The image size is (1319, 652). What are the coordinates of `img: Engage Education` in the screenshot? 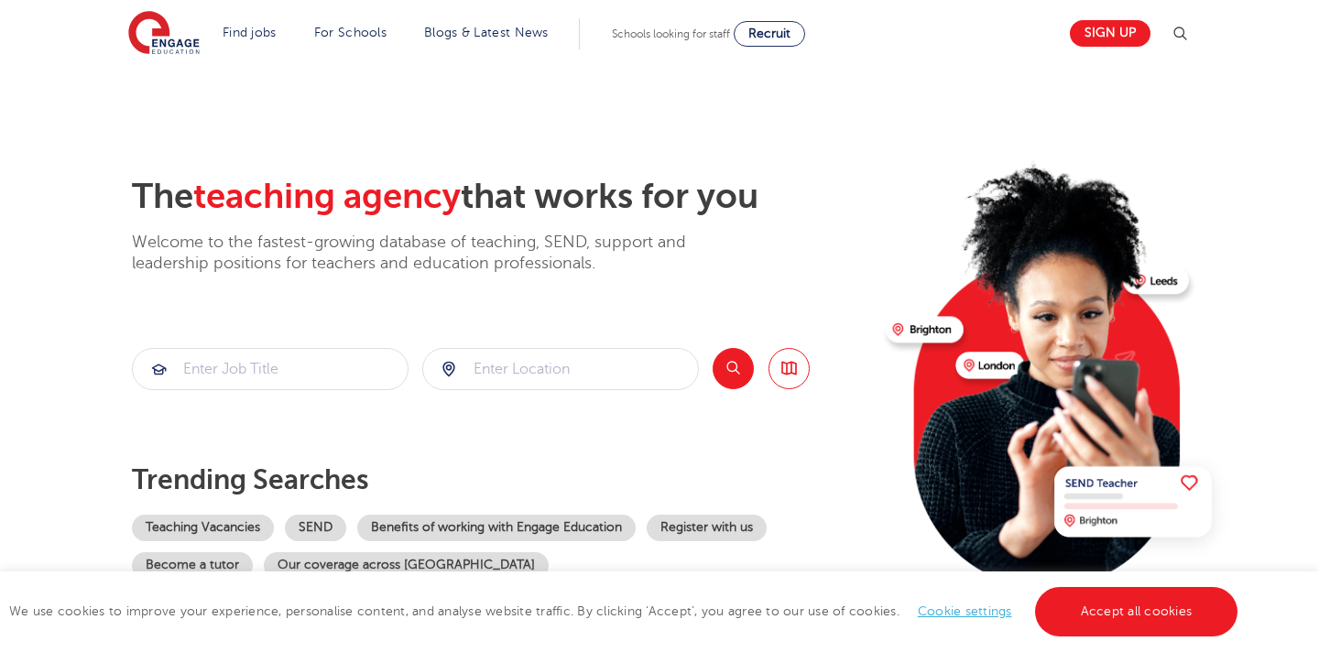 It's located at (164, 34).